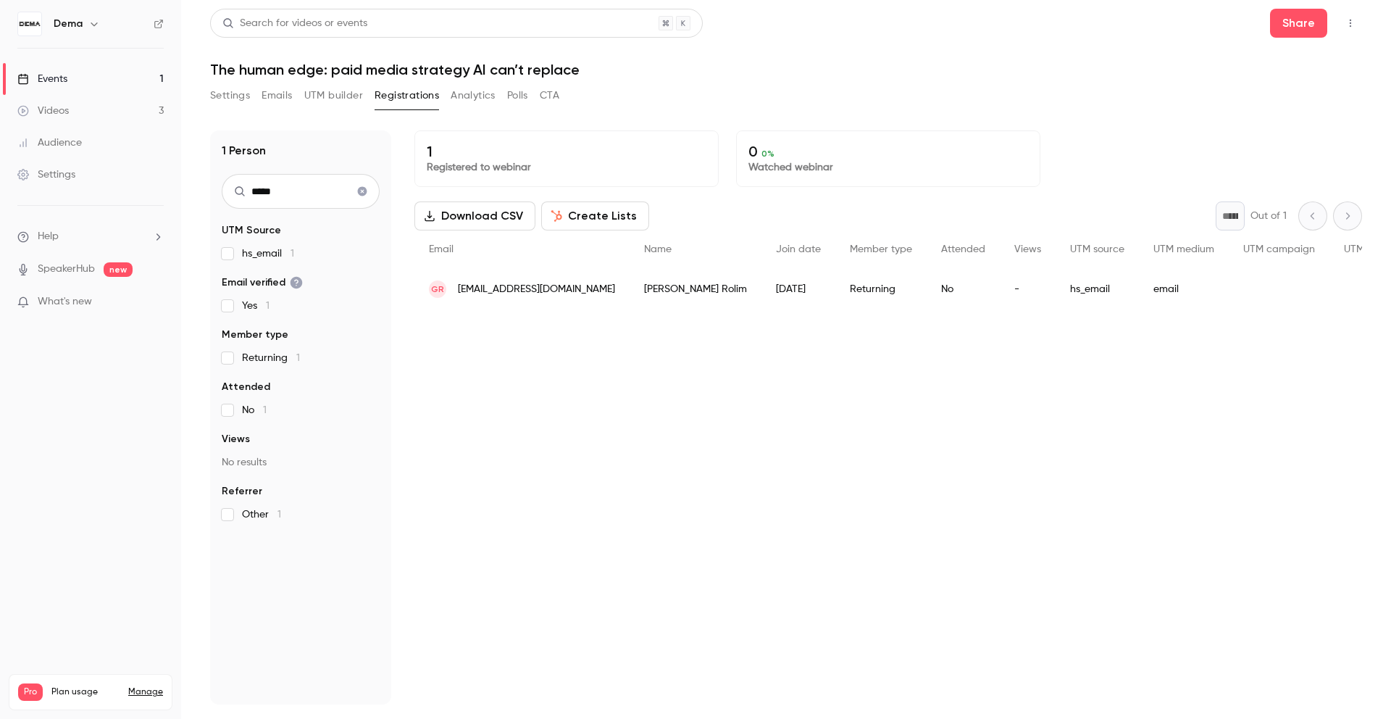  Describe the element at coordinates (1298, 23) in the screenshot. I see `button: Share` at that location.